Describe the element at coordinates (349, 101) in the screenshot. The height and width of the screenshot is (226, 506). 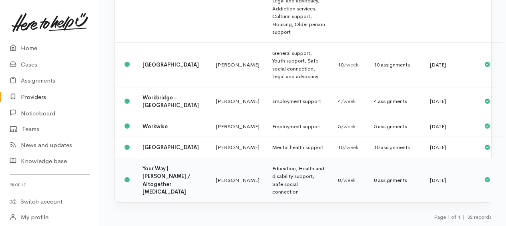
I see `div: 4` at that location.